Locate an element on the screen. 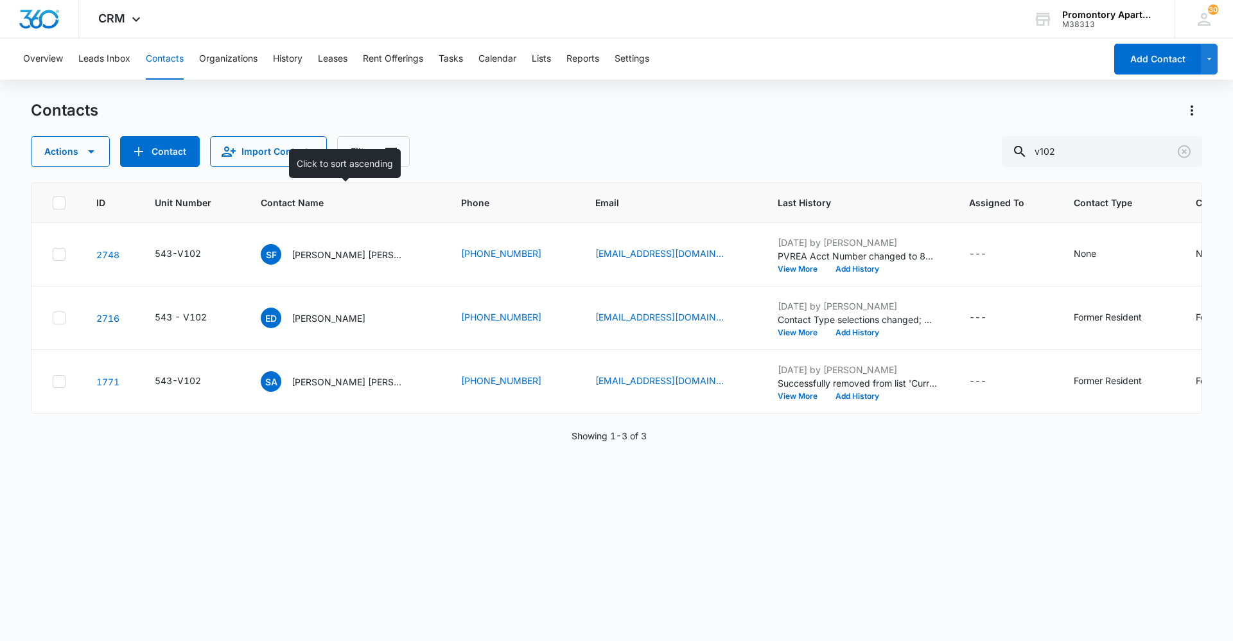 This screenshot has width=1233, height=641. div: Email - zanabear@live.com - Select to Edit Field is located at coordinates (671, 254).